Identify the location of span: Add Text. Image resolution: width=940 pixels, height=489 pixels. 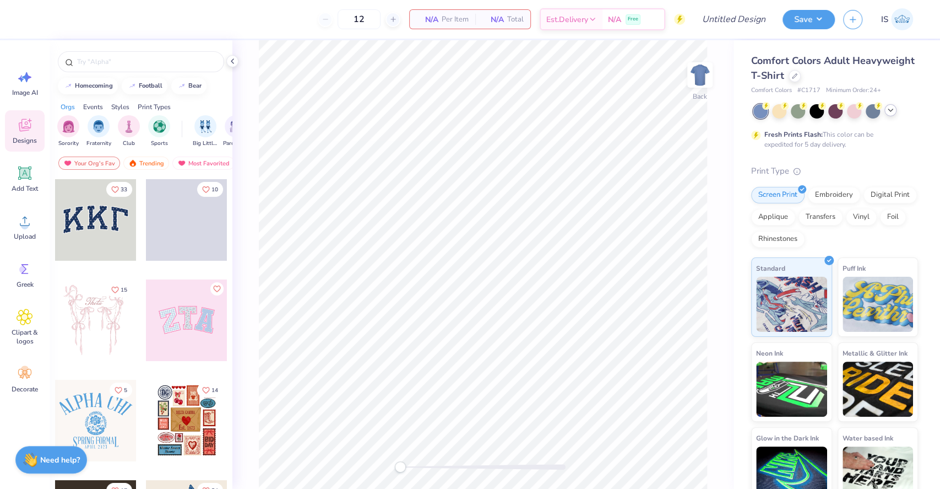
(25, 188).